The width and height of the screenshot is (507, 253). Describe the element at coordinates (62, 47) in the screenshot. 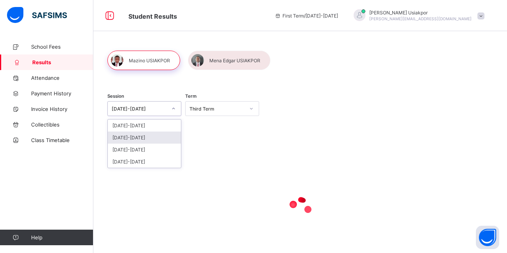

I see `span: School Fees` at that location.